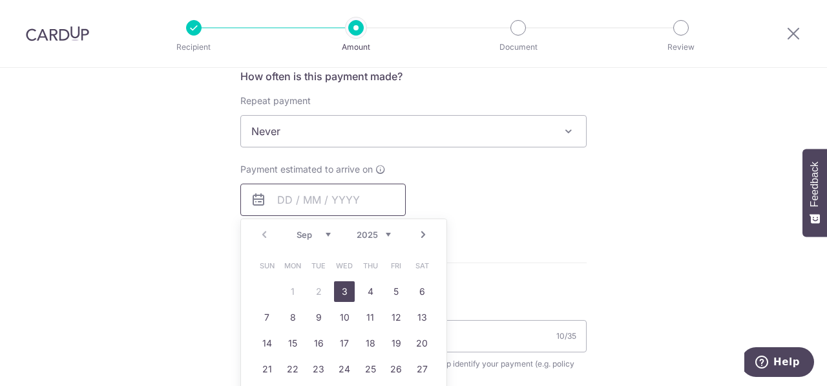 The height and width of the screenshot is (386, 827). I want to click on p: Review, so click(681, 47).